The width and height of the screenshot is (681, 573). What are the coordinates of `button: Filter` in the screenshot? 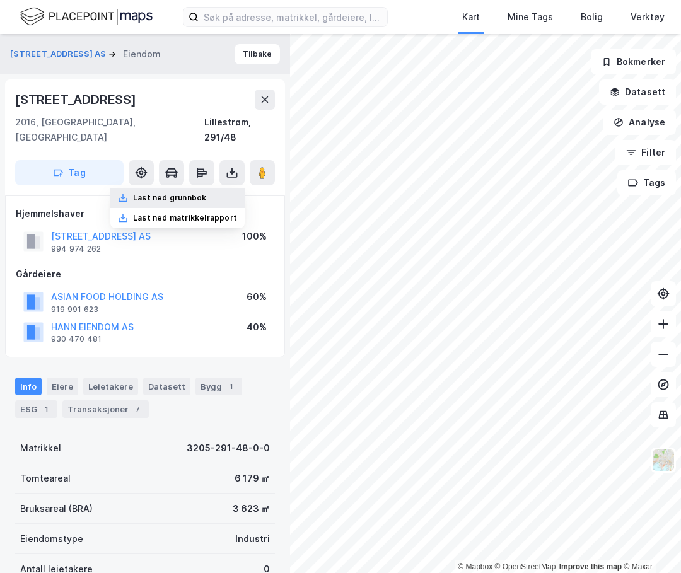 It's located at (646, 153).